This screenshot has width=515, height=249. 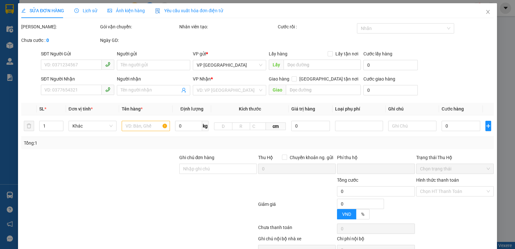 I want to click on span: Giao, so click(x=277, y=90).